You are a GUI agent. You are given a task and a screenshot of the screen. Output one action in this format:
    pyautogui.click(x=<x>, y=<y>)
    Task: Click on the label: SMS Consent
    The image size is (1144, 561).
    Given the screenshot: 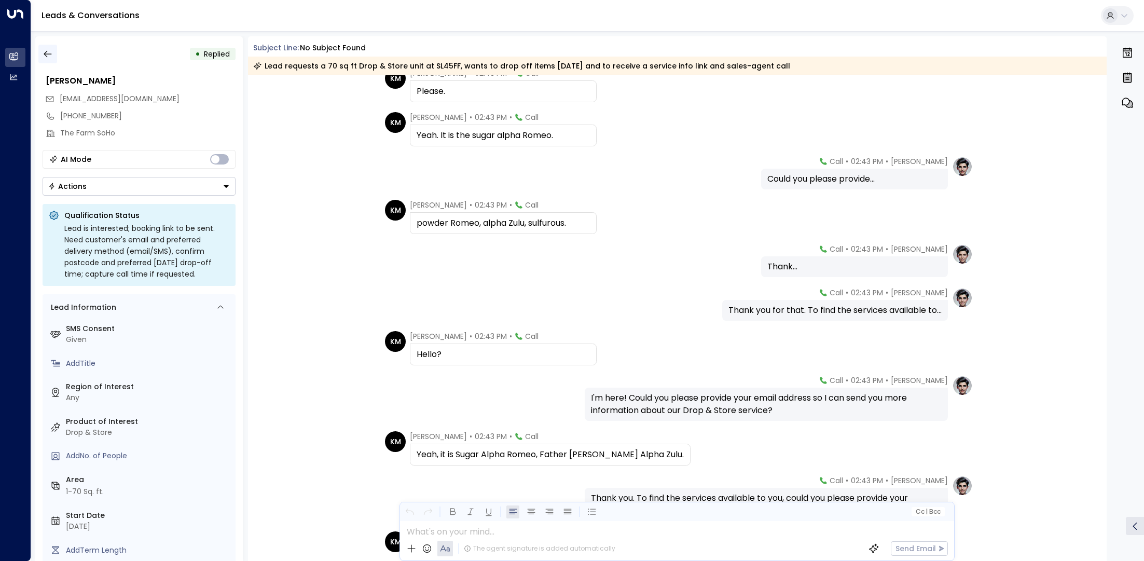 What is the action you would take?
    pyautogui.click(x=148, y=329)
    